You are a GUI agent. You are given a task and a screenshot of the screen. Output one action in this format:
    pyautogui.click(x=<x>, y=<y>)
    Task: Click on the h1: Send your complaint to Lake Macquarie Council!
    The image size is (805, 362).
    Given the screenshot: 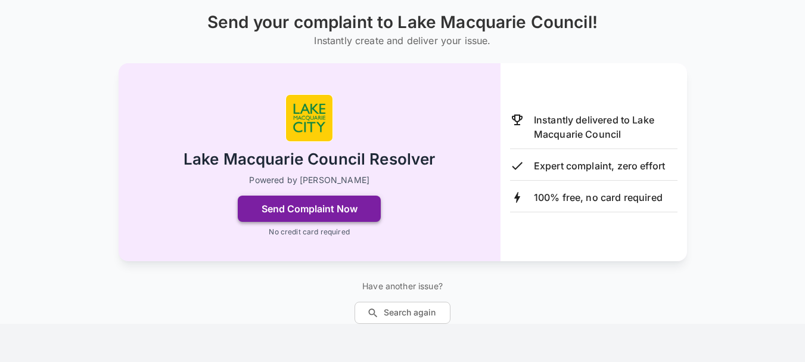 What is the action you would take?
    pyautogui.click(x=402, y=22)
    